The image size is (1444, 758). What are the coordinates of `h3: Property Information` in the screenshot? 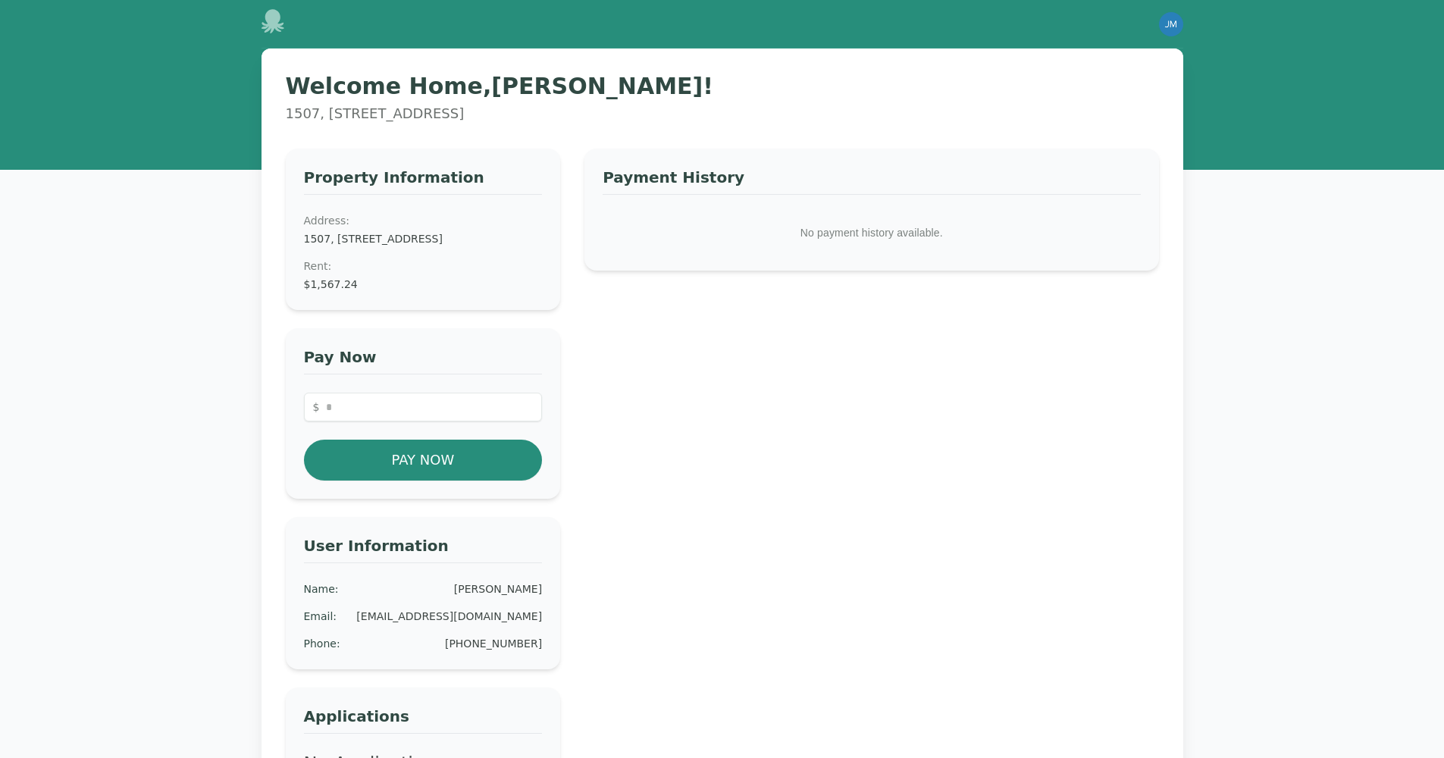 It's located at (423, 180).